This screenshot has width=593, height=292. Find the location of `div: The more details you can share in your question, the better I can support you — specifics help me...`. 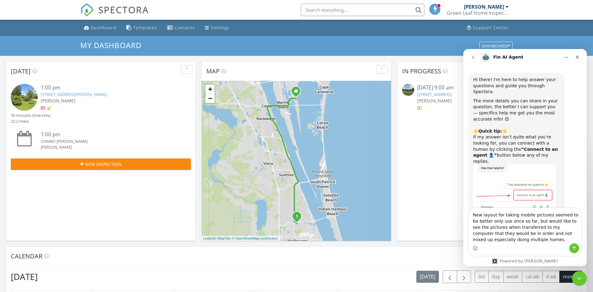

div: The more details you can share in your question, the better I can support you — specifics help me... is located at coordinates (53, 82).